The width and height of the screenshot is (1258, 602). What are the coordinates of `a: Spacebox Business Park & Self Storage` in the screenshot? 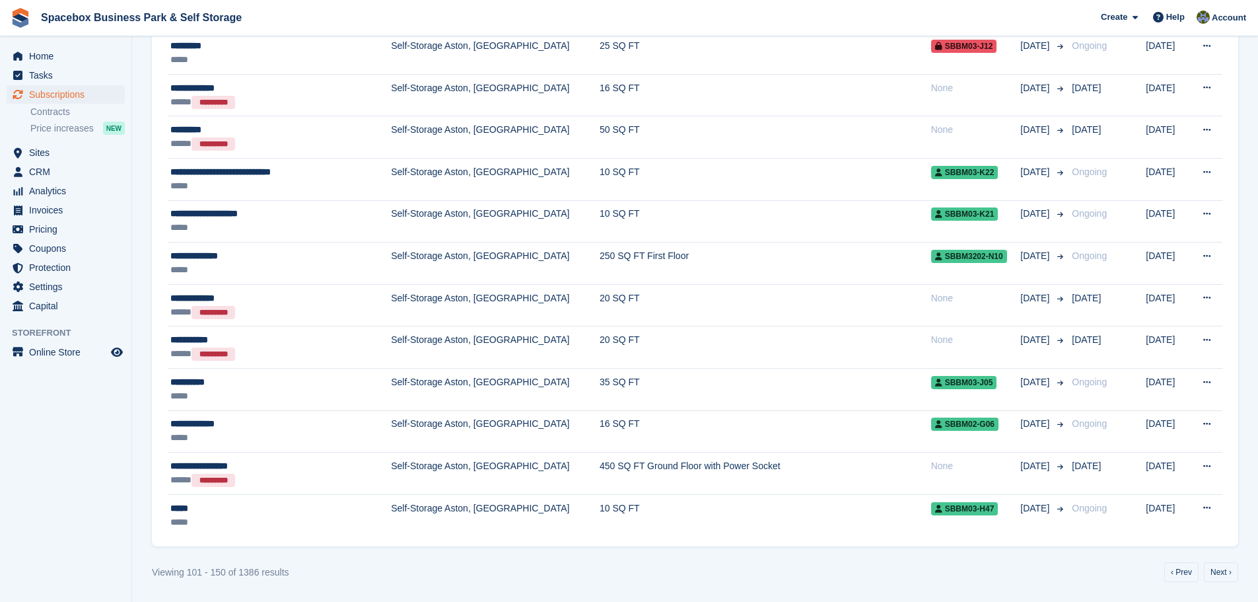 It's located at (141, 17).